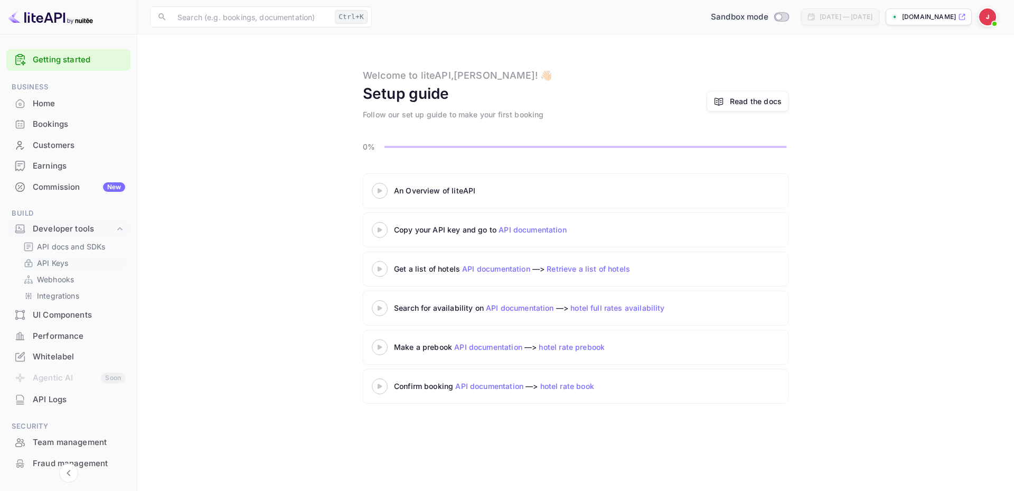 The height and width of the screenshot is (491, 1014). What do you see at coordinates (68, 124) in the screenshot?
I see `a: Bookings` at bounding box center [68, 124].